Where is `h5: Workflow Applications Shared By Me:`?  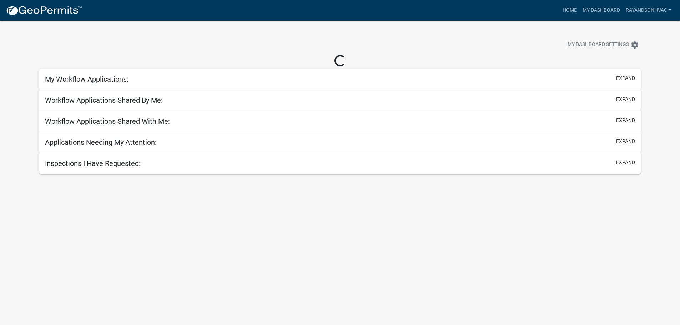 h5: Workflow Applications Shared By Me: is located at coordinates (104, 100).